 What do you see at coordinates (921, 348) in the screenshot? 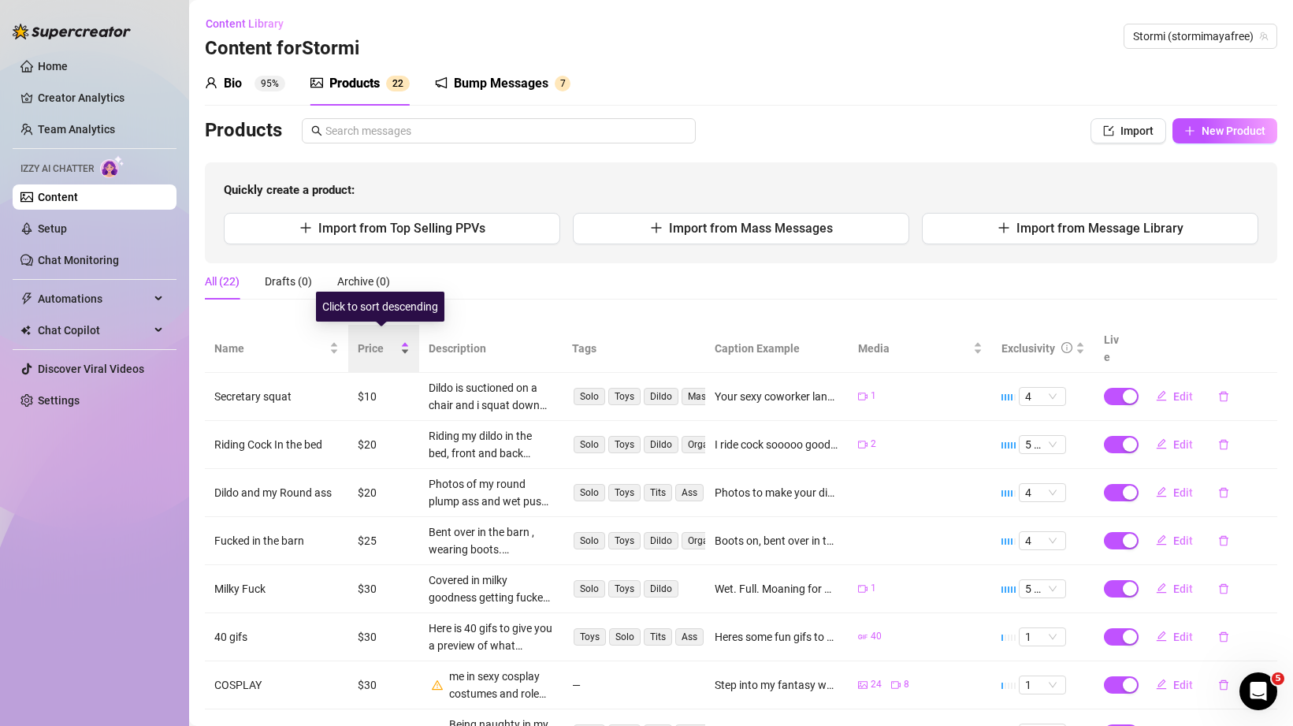
I see `th: Media` at bounding box center [921, 348].